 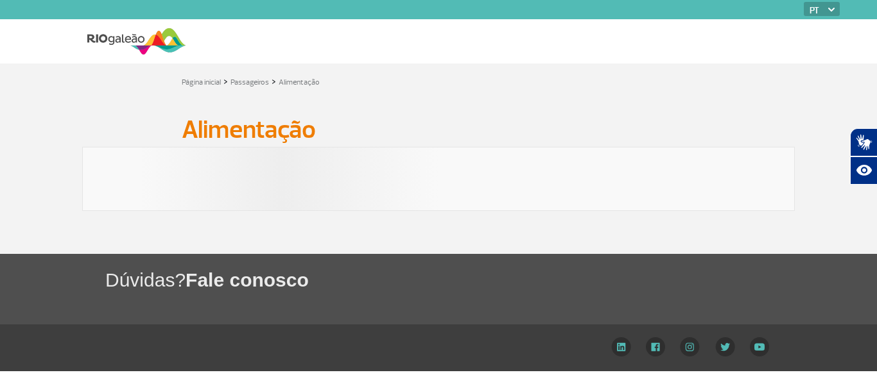 What do you see at coordinates (201, 82) in the screenshot?
I see `a: Página inicial` at bounding box center [201, 82].